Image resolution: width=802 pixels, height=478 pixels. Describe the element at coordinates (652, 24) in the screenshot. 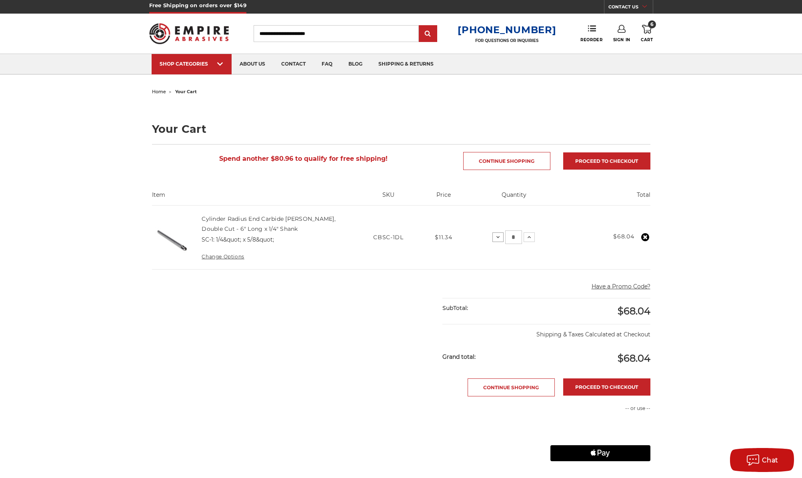

I see `span: 6` at that location.